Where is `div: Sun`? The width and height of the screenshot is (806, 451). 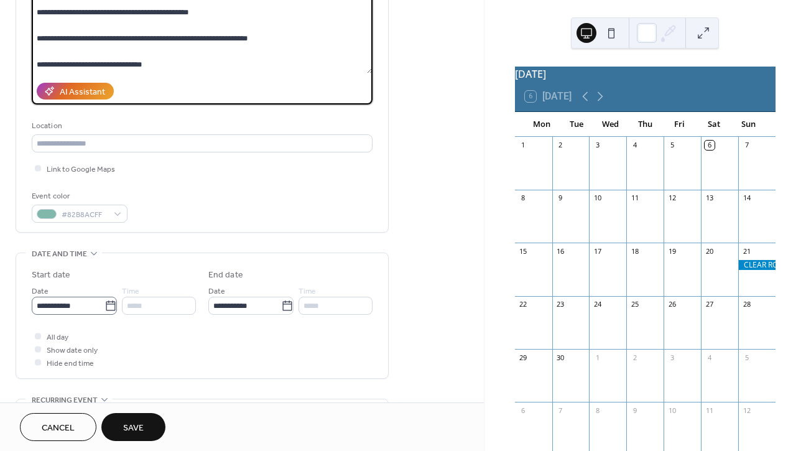
div: Sun is located at coordinates (749, 124).